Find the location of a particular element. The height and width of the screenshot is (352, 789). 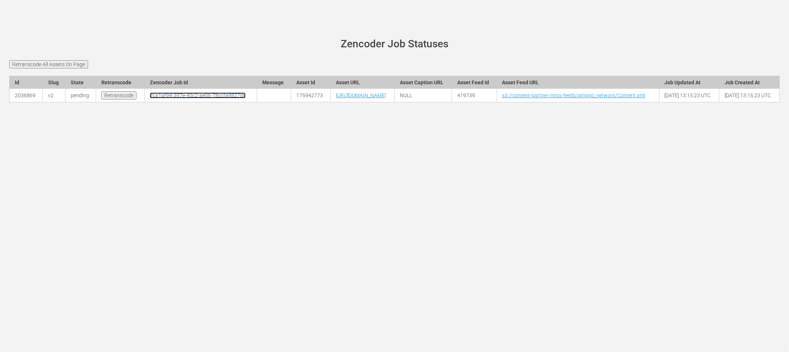

td: NULL is located at coordinates (423, 95).